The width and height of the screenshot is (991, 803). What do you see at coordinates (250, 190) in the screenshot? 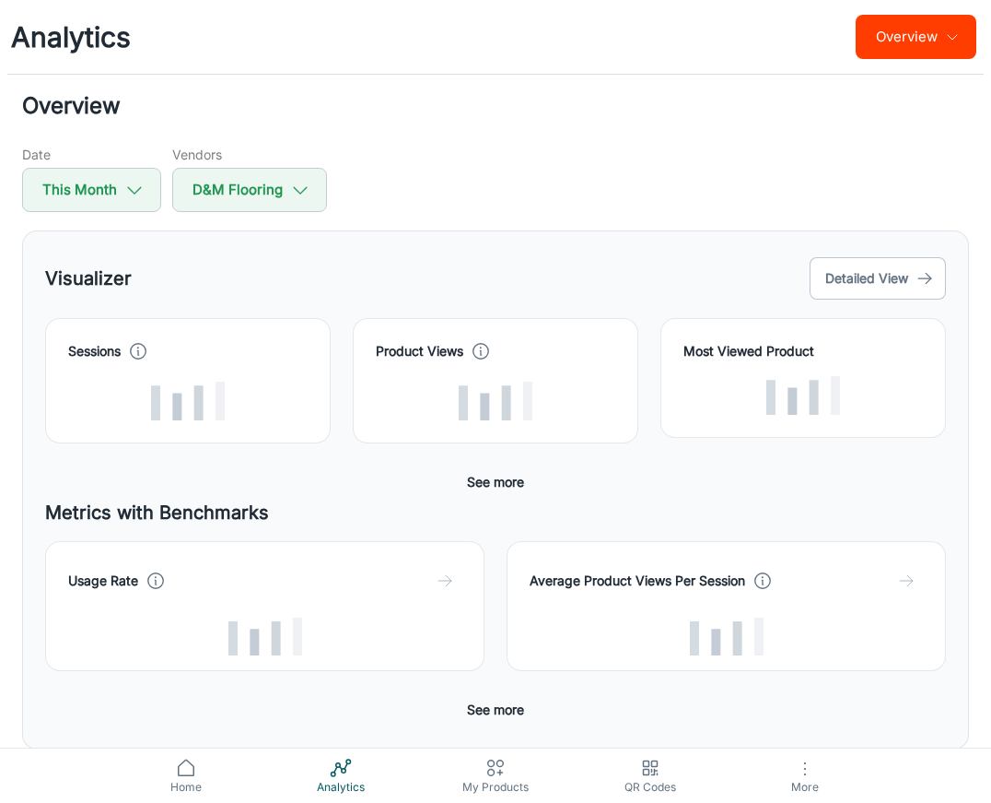
I see `button: D&M Flooring` at bounding box center [250, 190].